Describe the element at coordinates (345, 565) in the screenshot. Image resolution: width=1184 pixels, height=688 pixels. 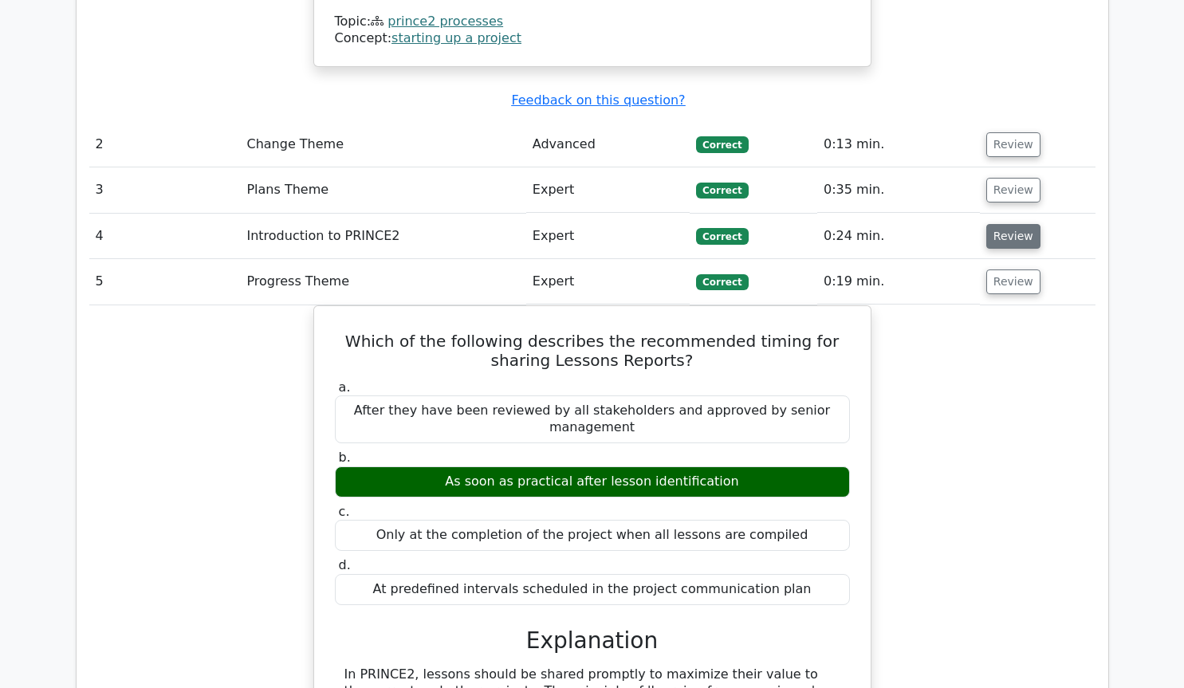
I see `span: d.` at that location.